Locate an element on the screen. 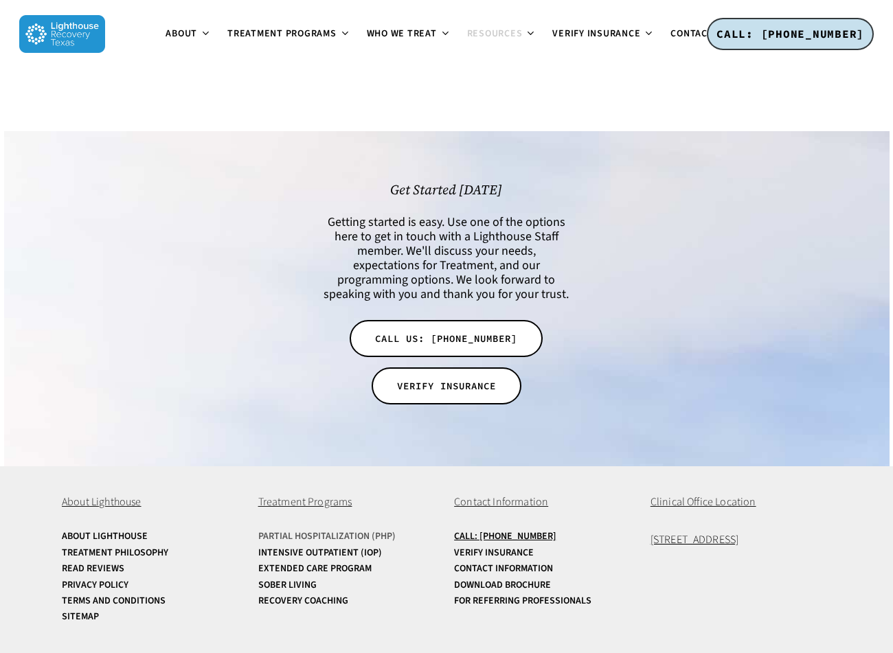 This screenshot has width=893, height=653. a: Download Brochure is located at coordinates (544, 585).